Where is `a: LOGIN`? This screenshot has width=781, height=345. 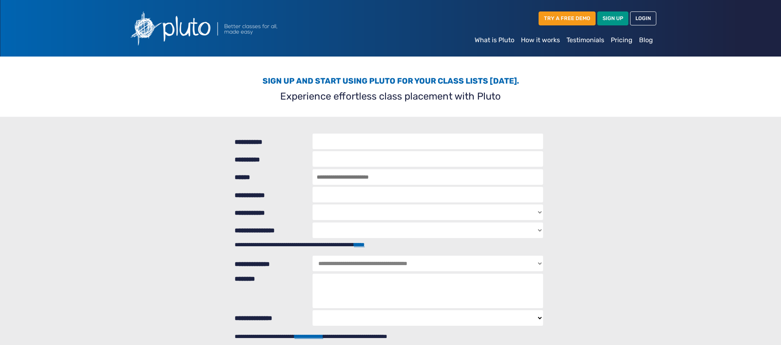 a: LOGIN is located at coordinates (643, 18).